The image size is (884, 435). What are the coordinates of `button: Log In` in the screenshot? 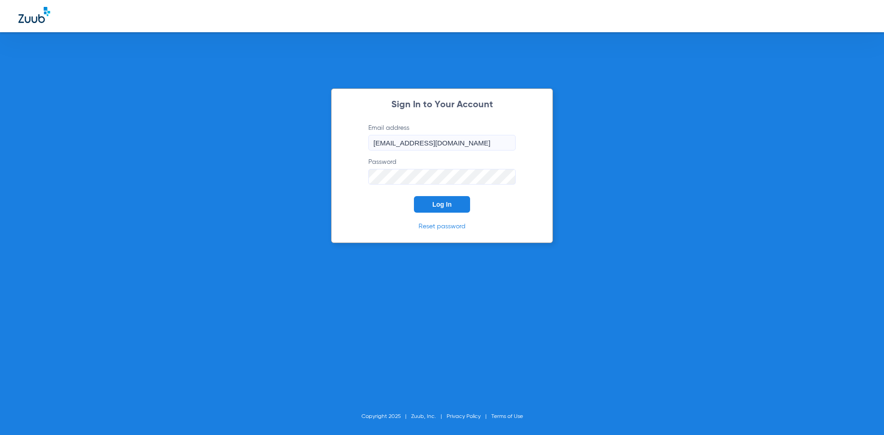 It's located at (442, 205).